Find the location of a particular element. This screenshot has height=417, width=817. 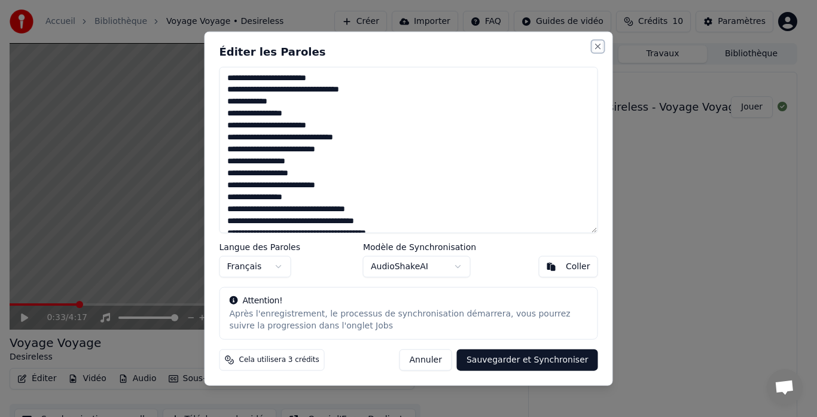

div: Coller is located at coordinates (578, 267).